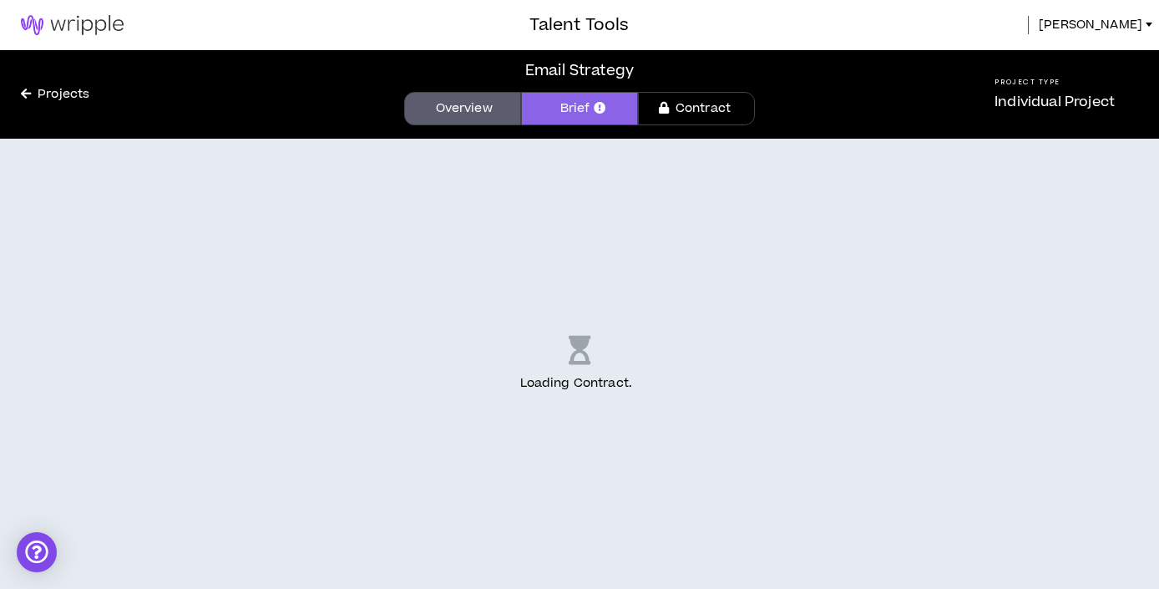  Describe the element at coordinates (1055, 82) in the screenshot. I see `h5: Project Type` at that location.